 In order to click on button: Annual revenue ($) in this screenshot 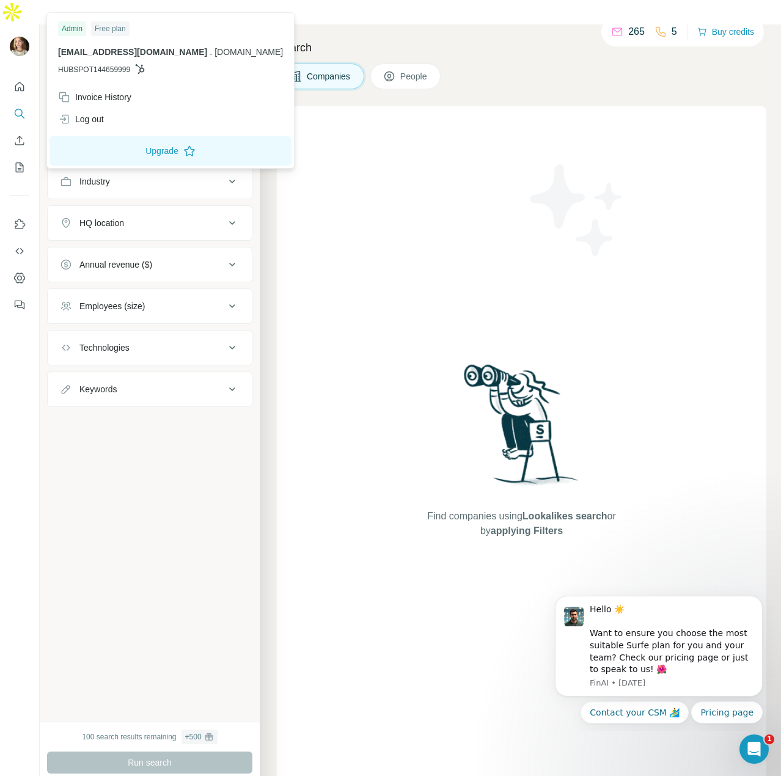, I will do `click(150, 264)`.